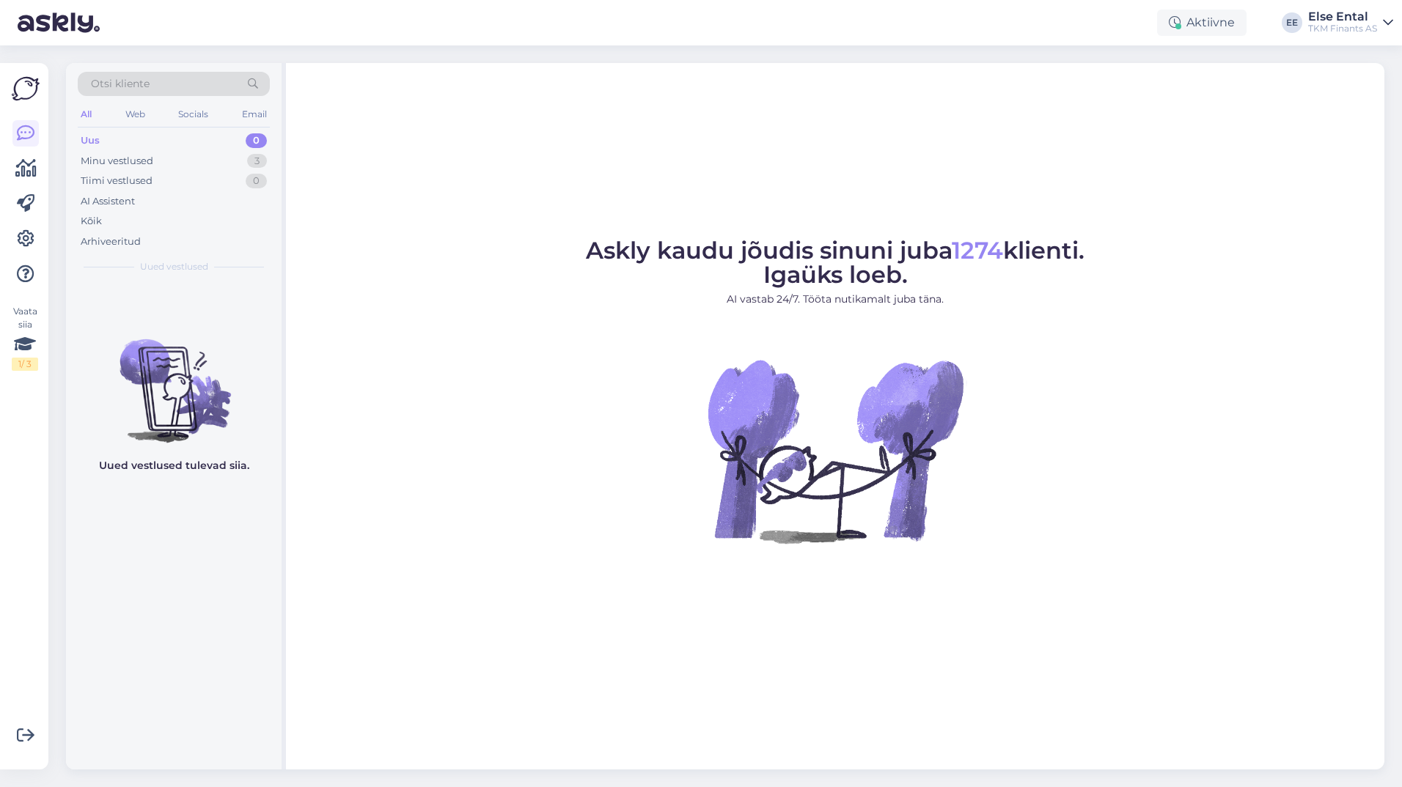  I want to click on div: Uus, so click(90, 141).